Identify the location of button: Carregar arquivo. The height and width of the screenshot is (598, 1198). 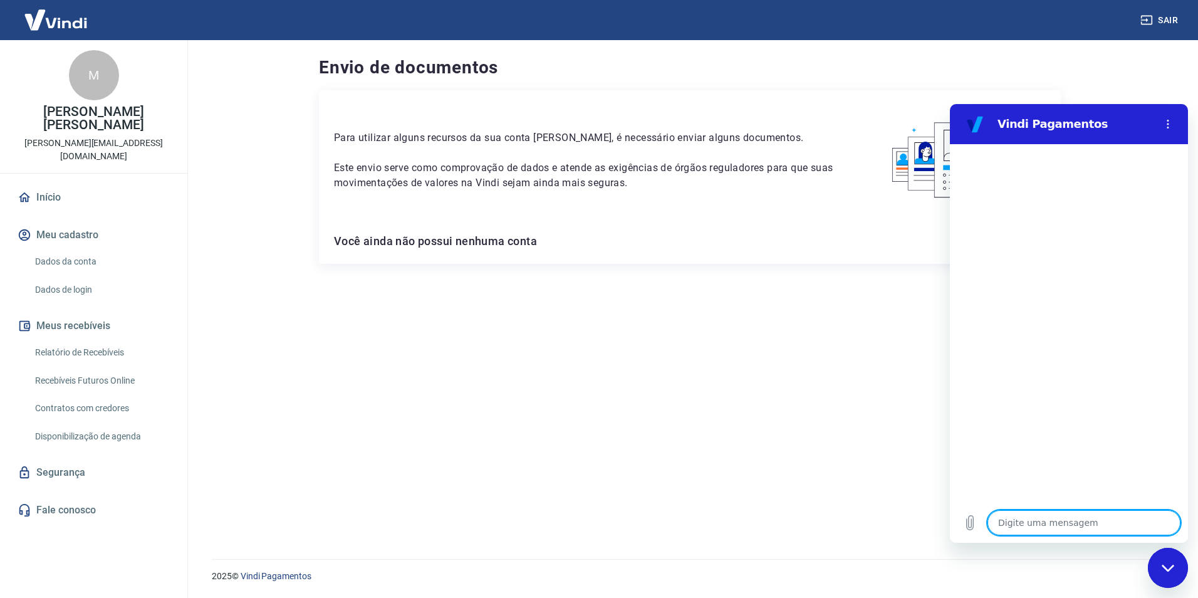
(20, 419).